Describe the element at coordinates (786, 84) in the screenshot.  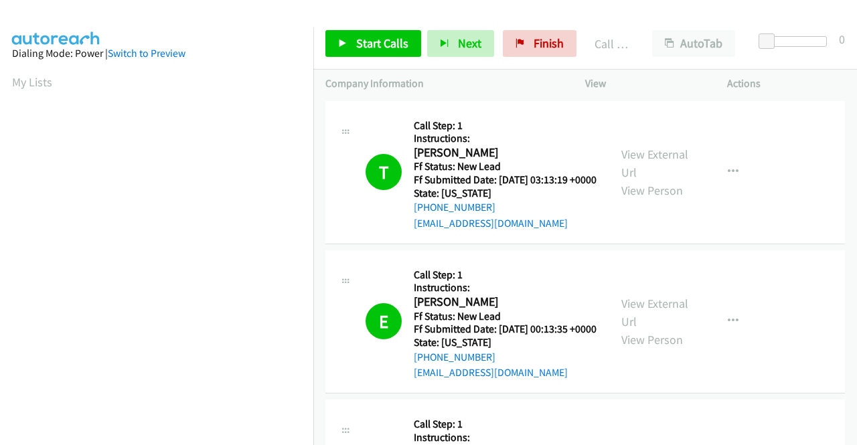
I see `p: Actions` at that location.